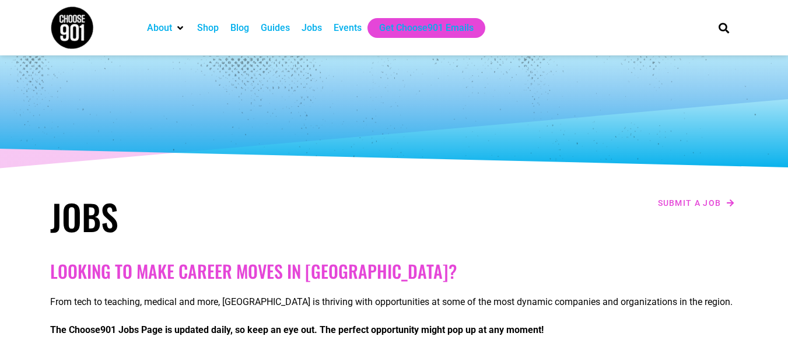  What do you see at coordinates (275, 28) in the screenshot?
I see `a: Guides` at bounding box center [275, 28].